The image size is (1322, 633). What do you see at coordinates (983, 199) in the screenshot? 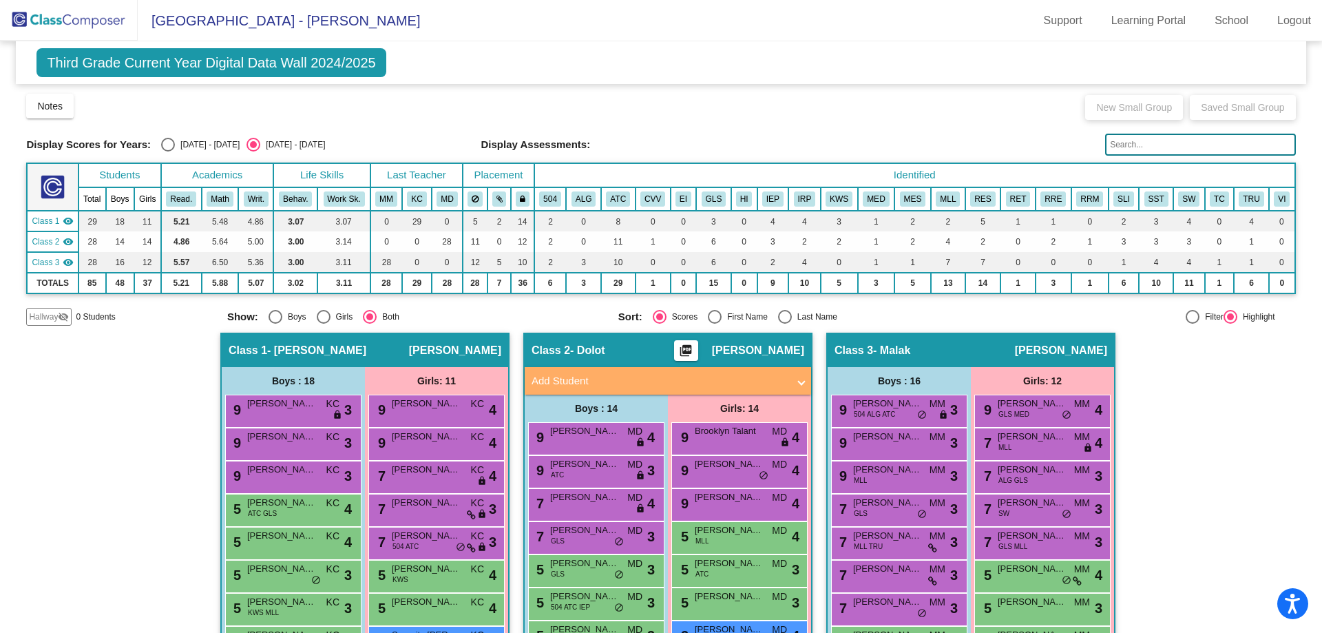
I see `button: RES` at bounding box center [983, 199].